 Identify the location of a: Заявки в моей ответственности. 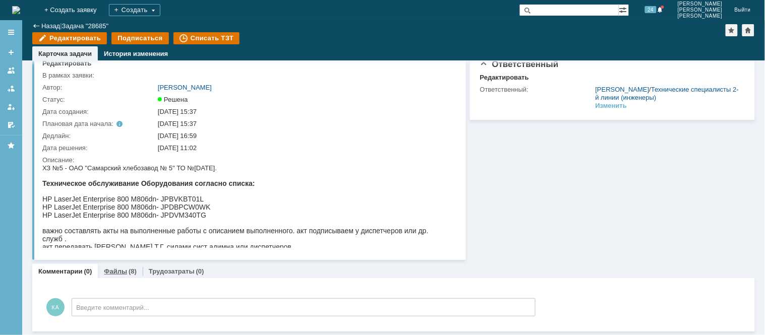
(11, 89).